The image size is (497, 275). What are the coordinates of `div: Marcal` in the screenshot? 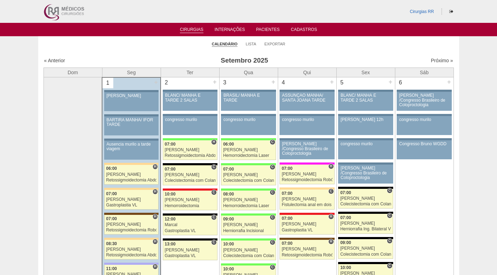 It's located at (190, 224).